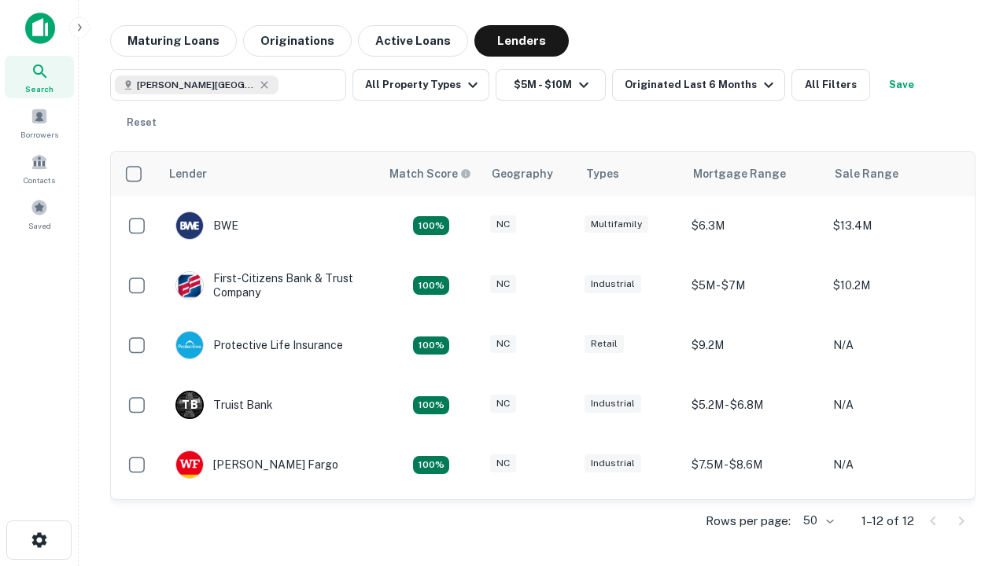 This screenshot has width=1007, height=566. Describe the element at coordinates (39, 89) in the screenshot. I see `span: Search` at that location.